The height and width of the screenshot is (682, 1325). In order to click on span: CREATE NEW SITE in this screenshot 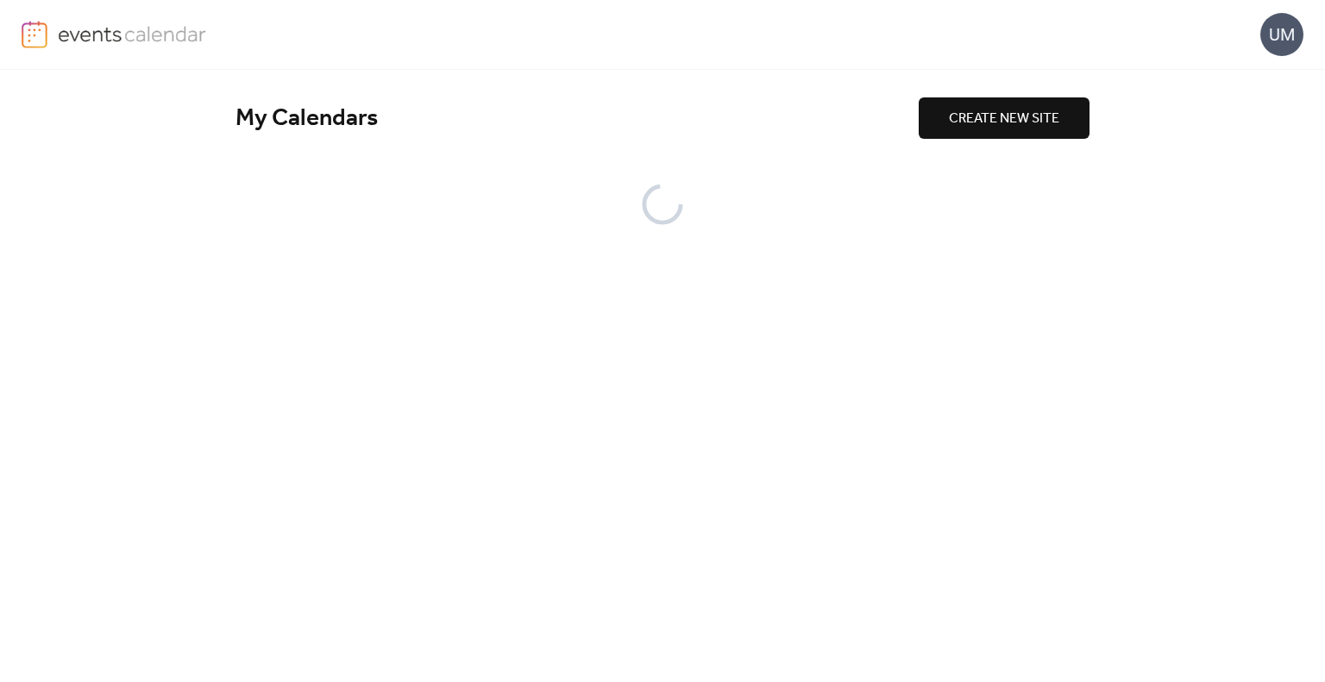, I will do `click(1004, 119)`.